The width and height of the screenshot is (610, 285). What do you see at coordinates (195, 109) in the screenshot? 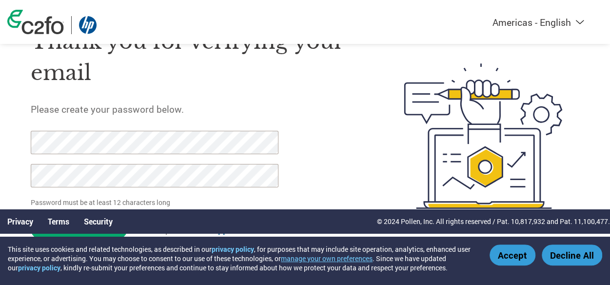
I see `h5: Please create your password below.` at bounding box center [195, 109].